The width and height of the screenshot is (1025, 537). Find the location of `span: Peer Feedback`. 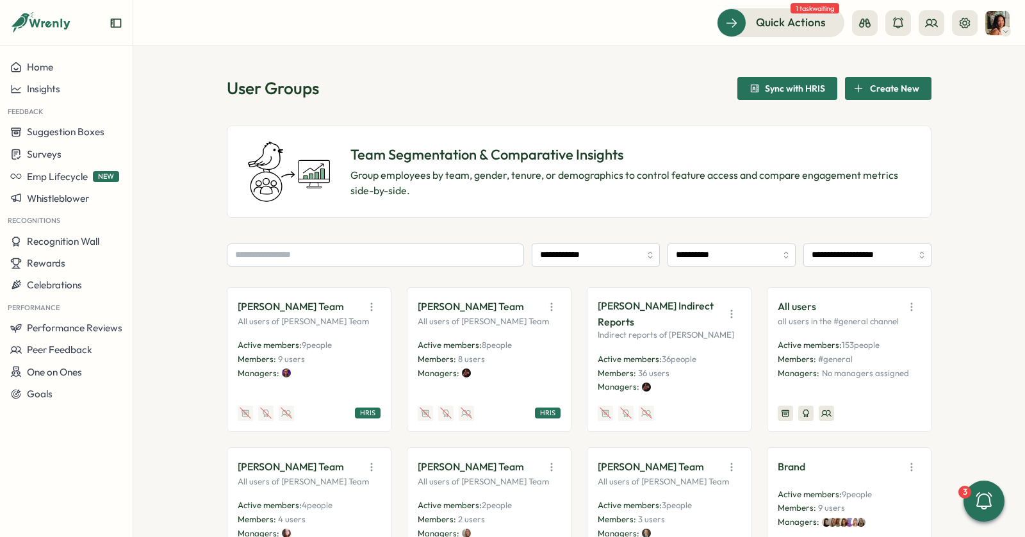

span: Peer Feedback is located at coordinates (60, 349).